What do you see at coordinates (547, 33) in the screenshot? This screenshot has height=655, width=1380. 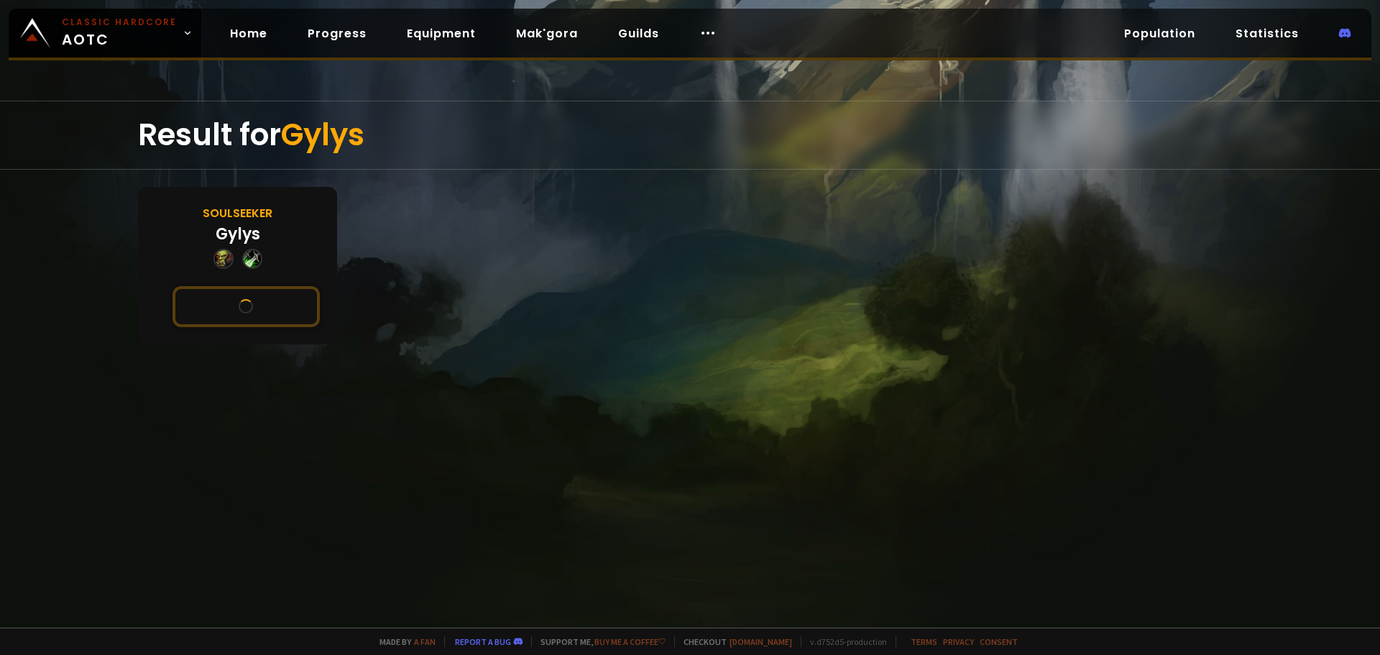 I see `a: Mak'gora` at bounding box center [547, 33].